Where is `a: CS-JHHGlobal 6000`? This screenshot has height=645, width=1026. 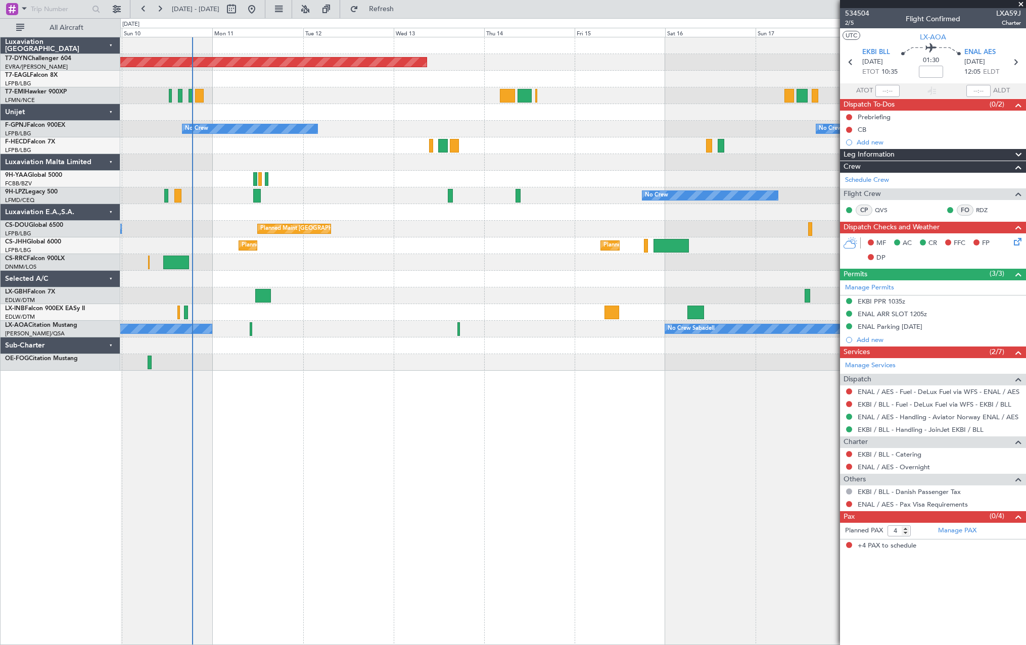 a: CS-JHHGlobal 6000 is located at coordinates (33, 242).